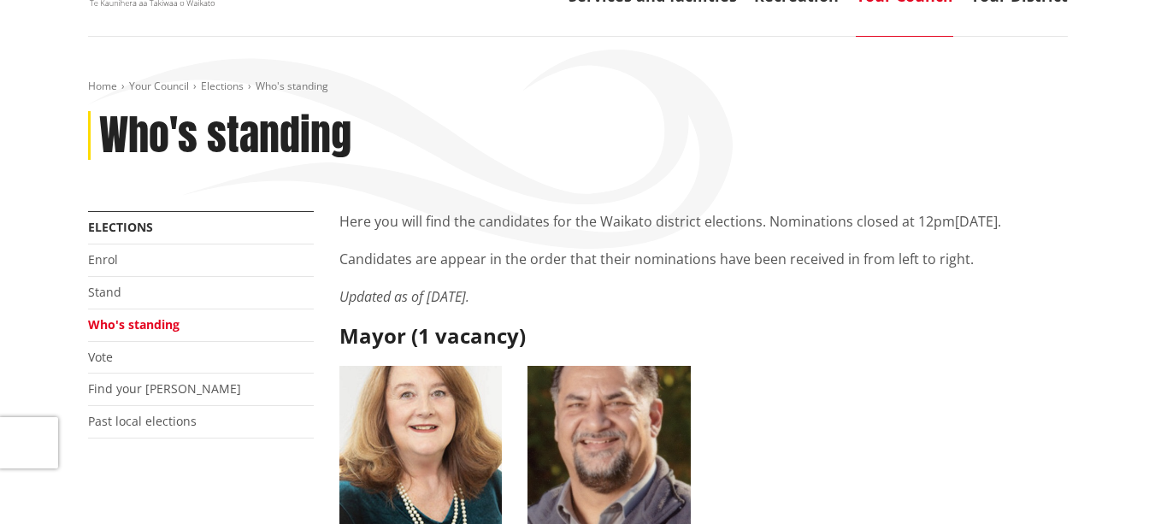 The width and height of the screenshot is (1155, 524). Describe the element at coordinates (133, 324) in the screenshot. I see `a: Who's standing` at that location.